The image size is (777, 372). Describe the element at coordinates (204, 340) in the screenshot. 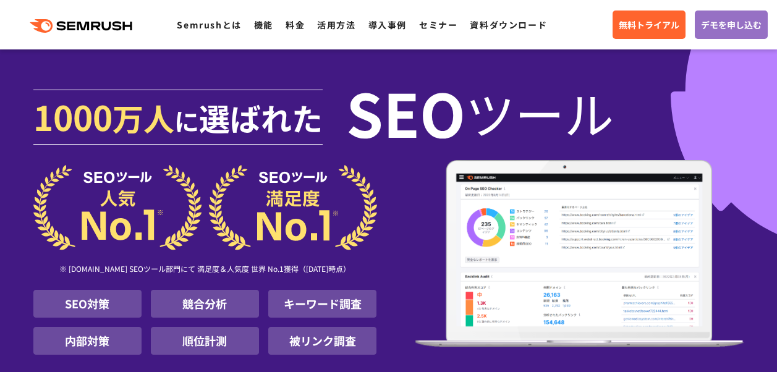

I see `li: 順位計測` at that location.